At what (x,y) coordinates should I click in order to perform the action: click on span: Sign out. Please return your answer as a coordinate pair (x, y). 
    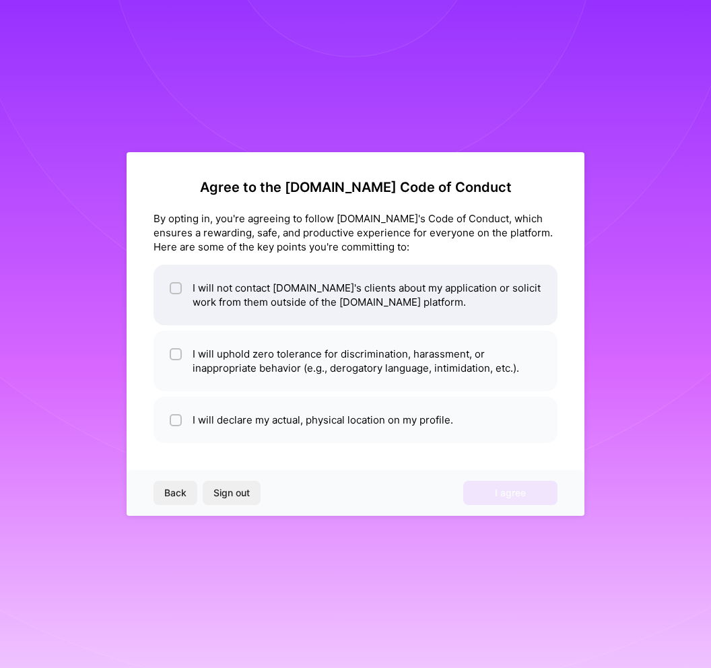
    Looking at the image, I should click on (231, 493).